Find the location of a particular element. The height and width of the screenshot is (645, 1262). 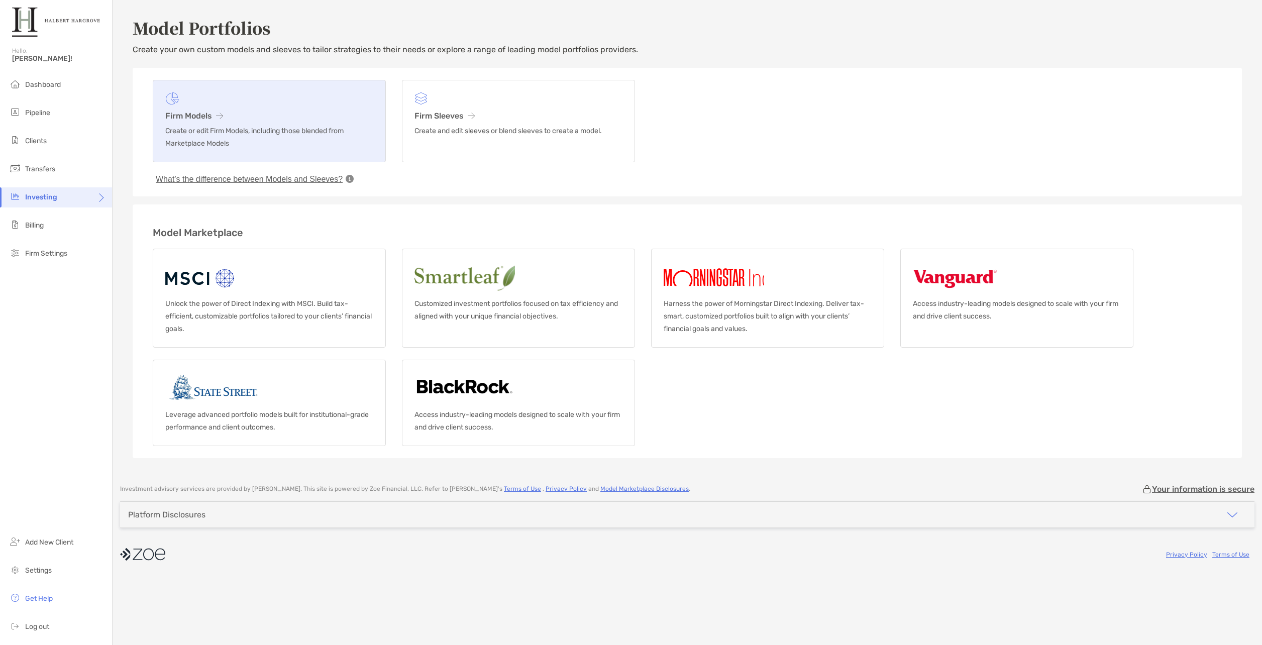

a: SmartleafCustomized investment portfolios focused on tax efficiency and aligned with your unique ... is located at coordinates (519, 298).